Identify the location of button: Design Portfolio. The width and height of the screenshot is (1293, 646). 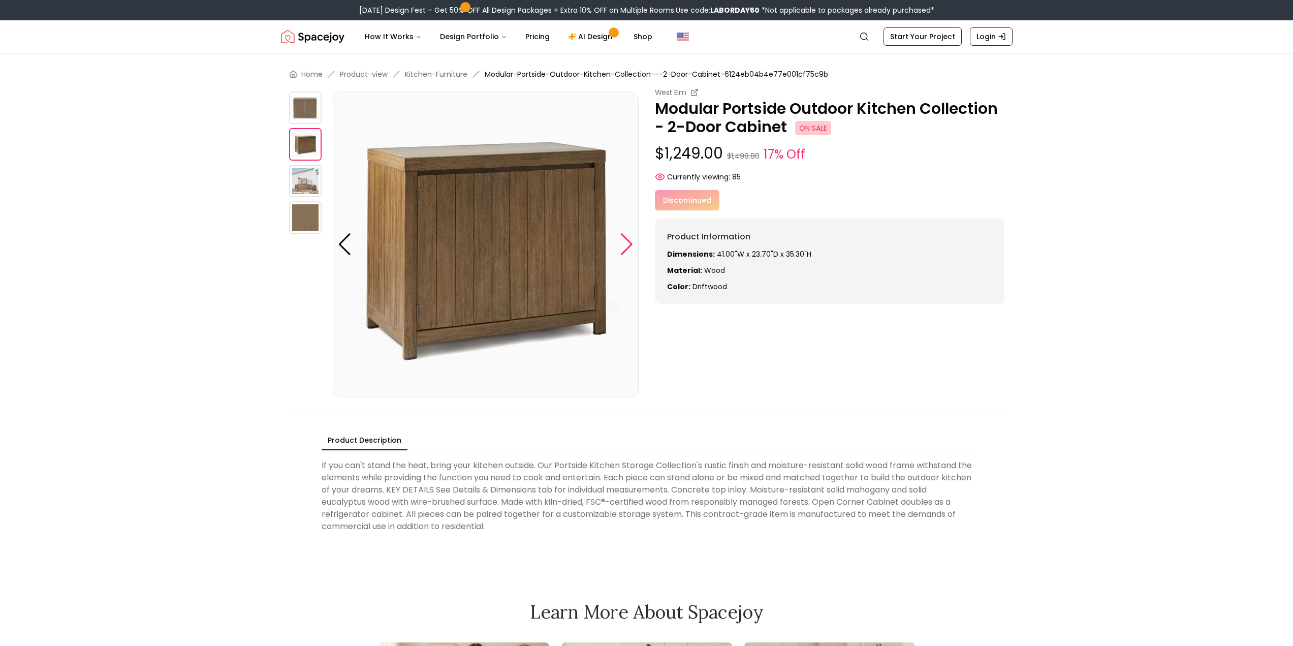
(473, 37).